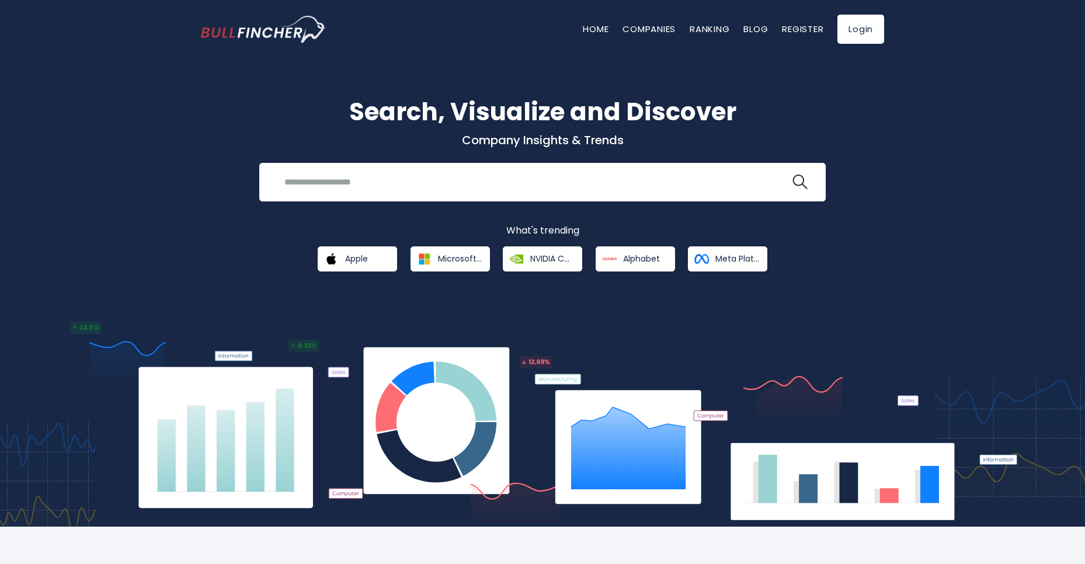 The height and width of the screenshot is (564, 1085). Describe the element at coordinates (450, 259) in the screenshot. I see `a: Microsoft Corporation` at that location.